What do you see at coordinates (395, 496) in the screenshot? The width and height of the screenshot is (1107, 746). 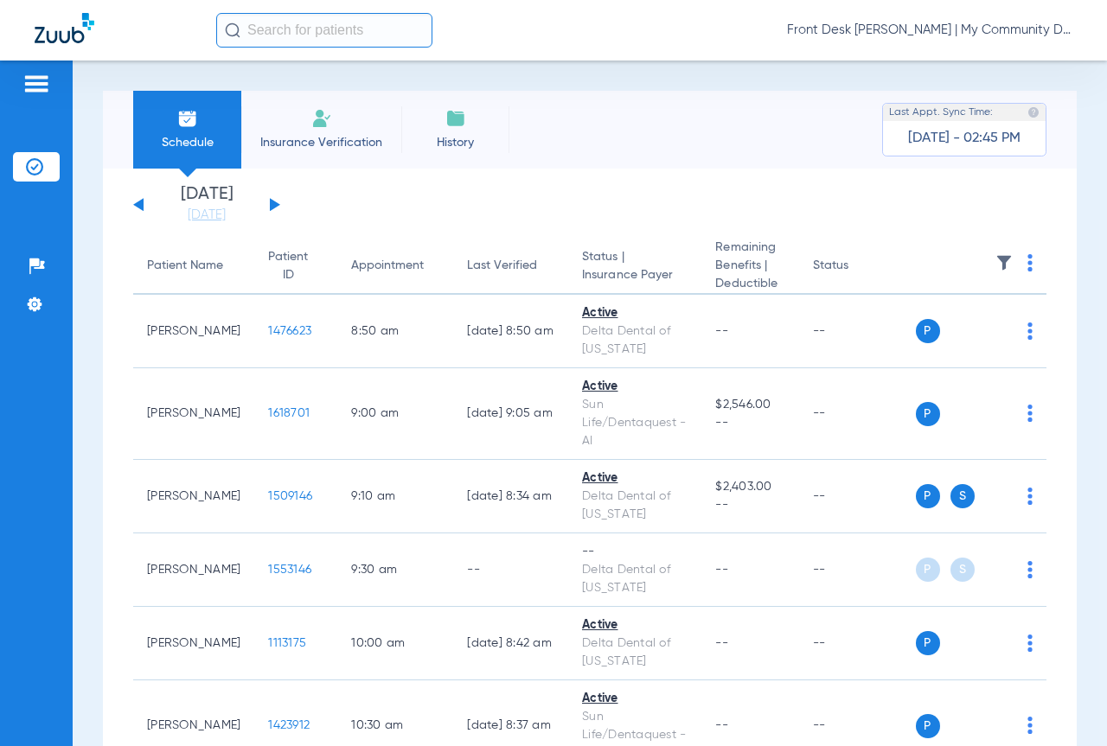 I see `td: 9:10 AM` at bounding box center [395, 496].